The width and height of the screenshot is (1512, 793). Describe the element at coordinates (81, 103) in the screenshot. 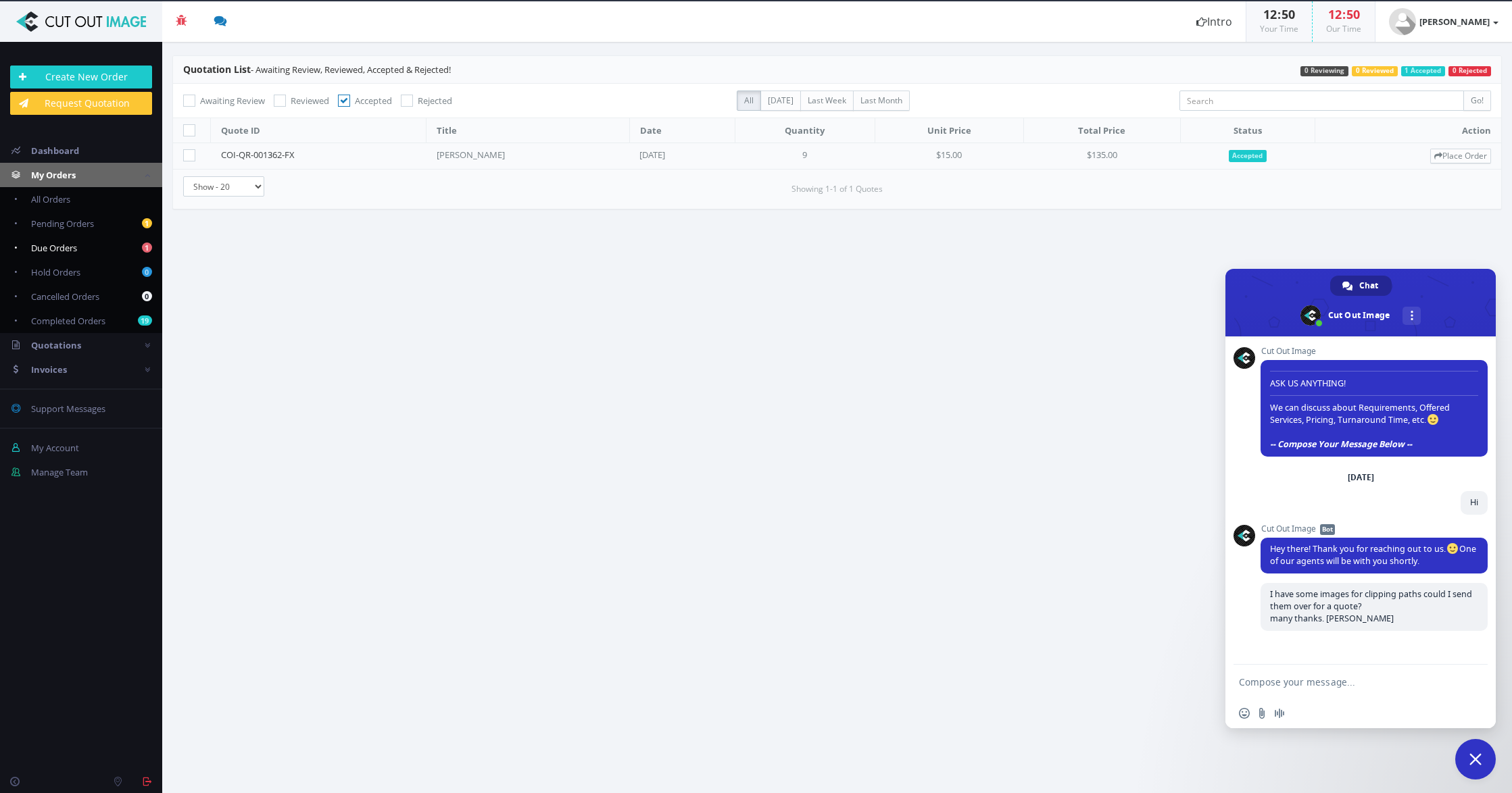

I see `a: Request Quotation` at that location.